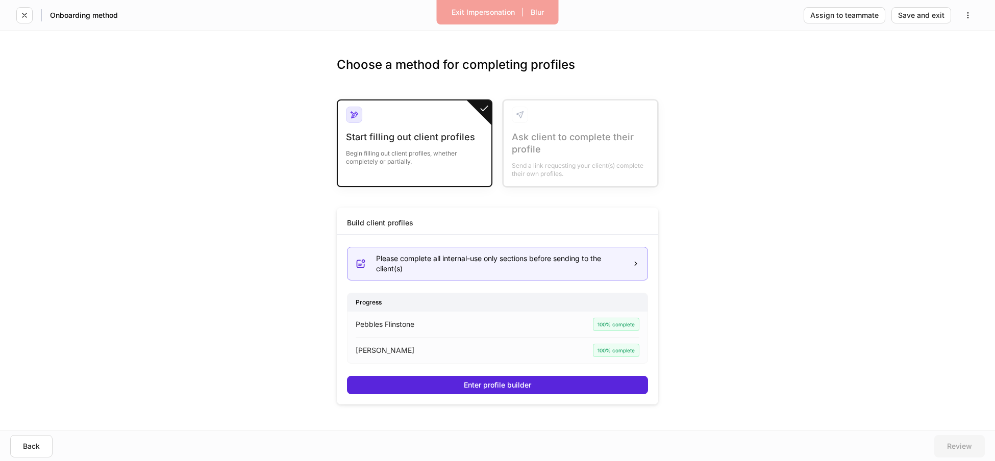 Image resolution: width=995 pixels, height=461 pixels. What do you see at coordinates (483, 12) in the screenshot?
I see `div: Exit Impersonation` at bounding box center [483, 12].